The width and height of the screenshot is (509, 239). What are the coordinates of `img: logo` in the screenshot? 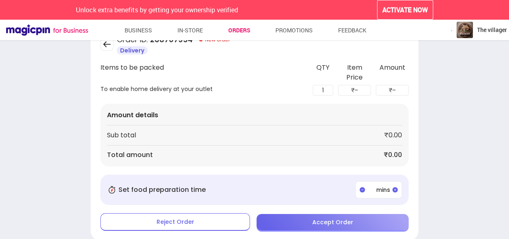 It's located at (465, 30).